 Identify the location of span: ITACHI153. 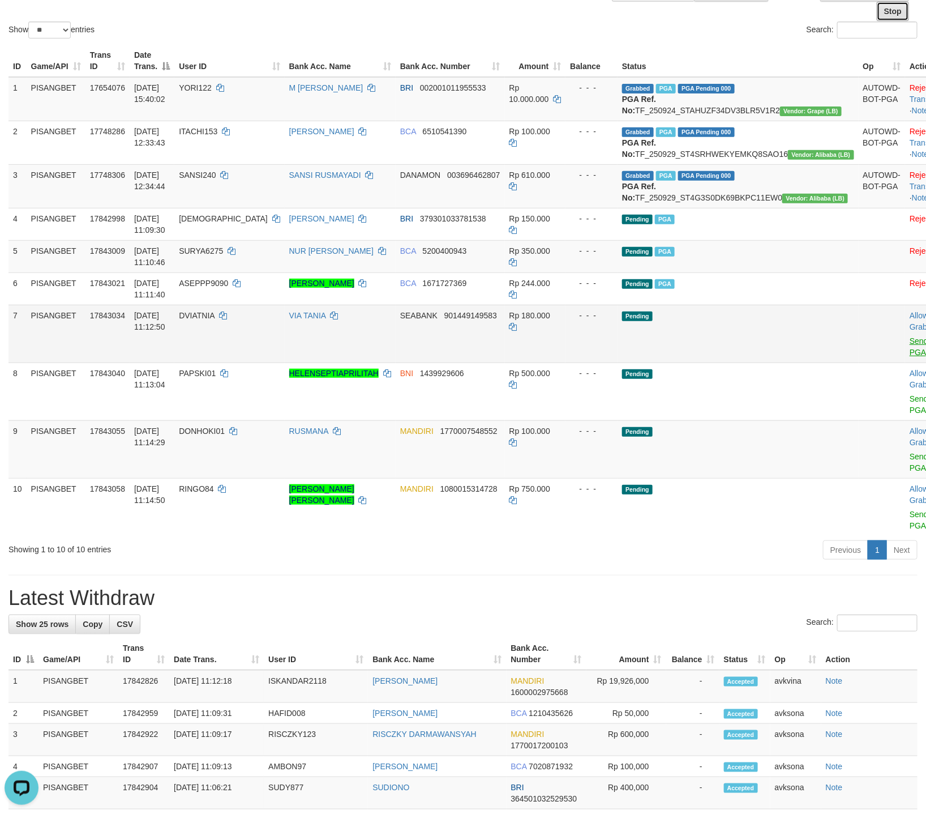
(198, 131).